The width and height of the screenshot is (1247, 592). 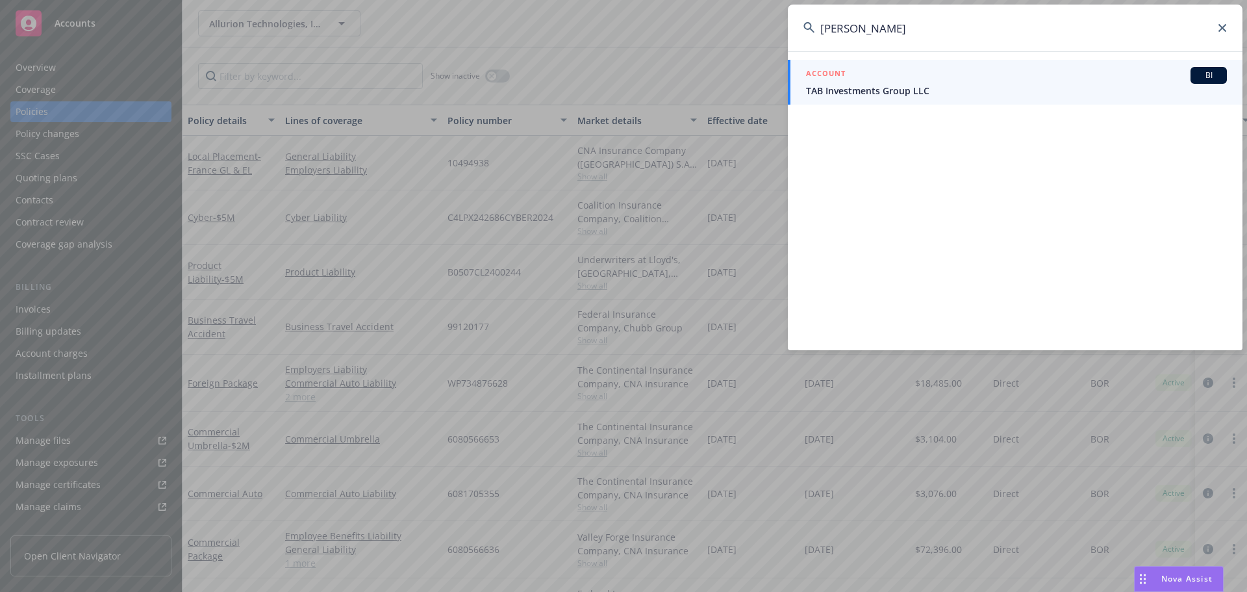 I want to click on button: Nova Assist, so click(x=1179, y=579).